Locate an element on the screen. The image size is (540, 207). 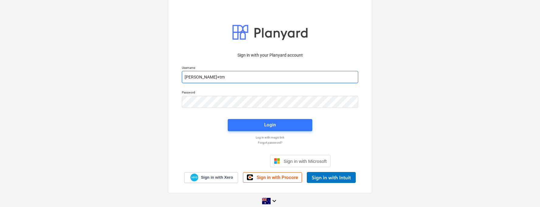
img: Microsoft logo is located at coordinates (277, 161).